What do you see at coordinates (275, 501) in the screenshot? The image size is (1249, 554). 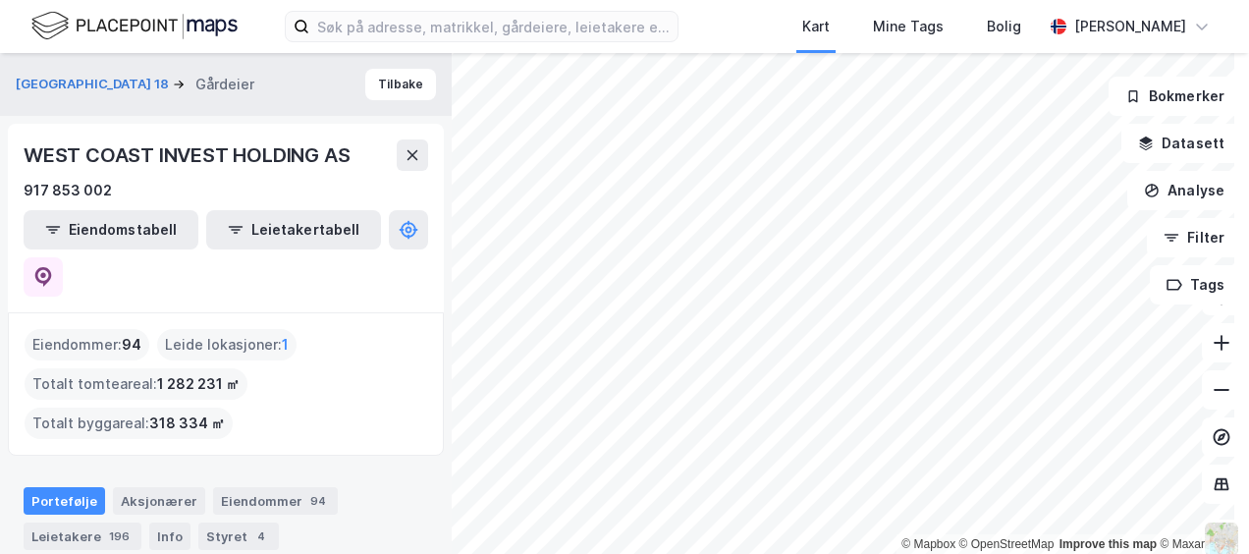 I see `div: Eiendommer` at bounding box center [275, 501].